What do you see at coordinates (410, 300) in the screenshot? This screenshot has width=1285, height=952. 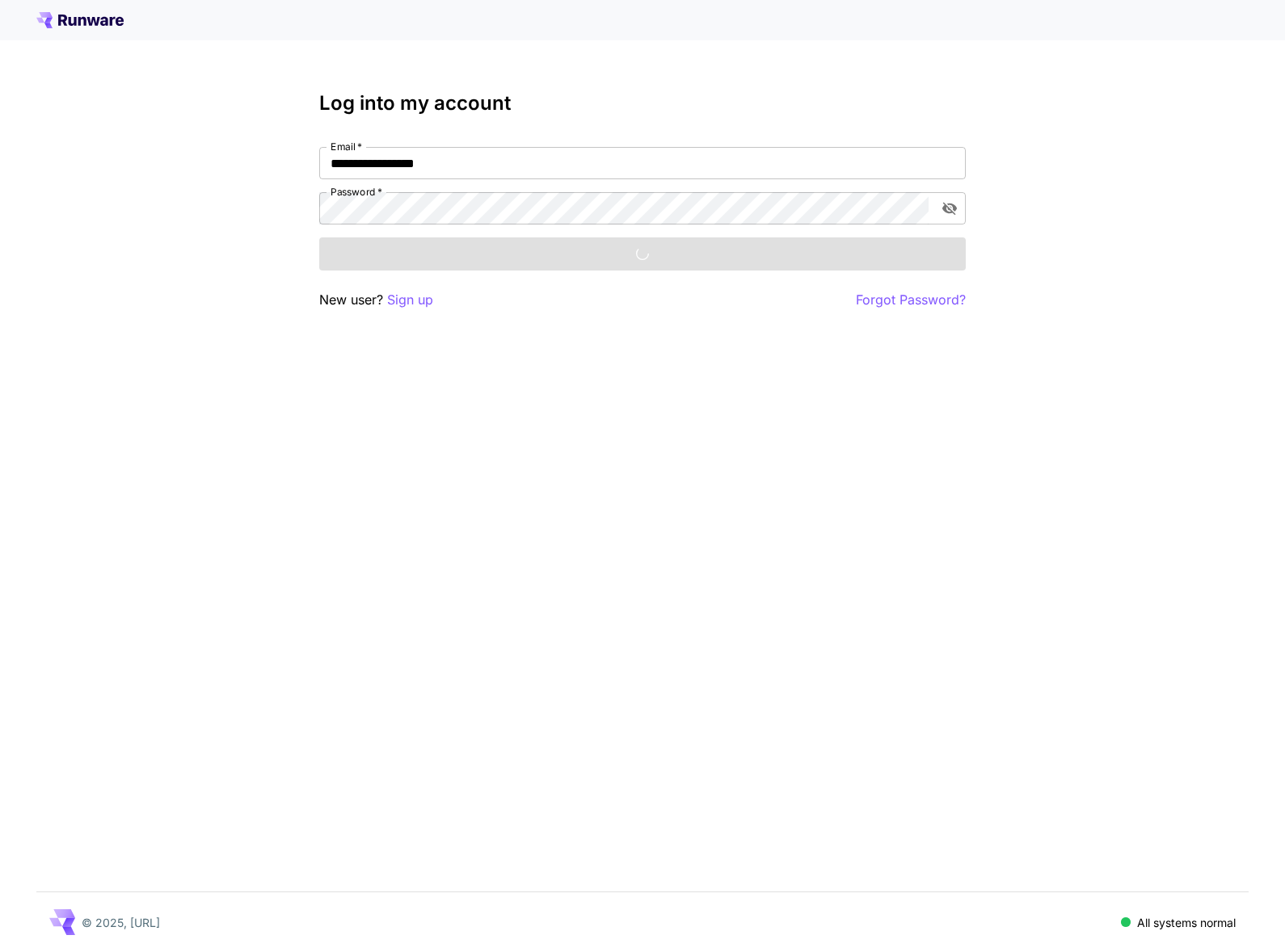 I see `button: Sign up` at bounding box center [410, 300].